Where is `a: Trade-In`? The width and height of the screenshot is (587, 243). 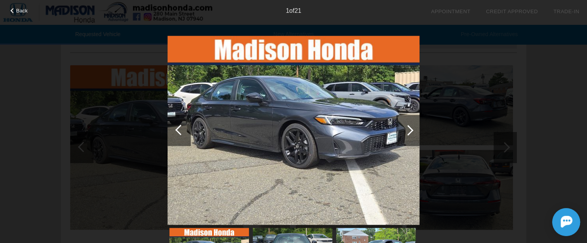
a: Trade-In is located at coordinates (566, 11).